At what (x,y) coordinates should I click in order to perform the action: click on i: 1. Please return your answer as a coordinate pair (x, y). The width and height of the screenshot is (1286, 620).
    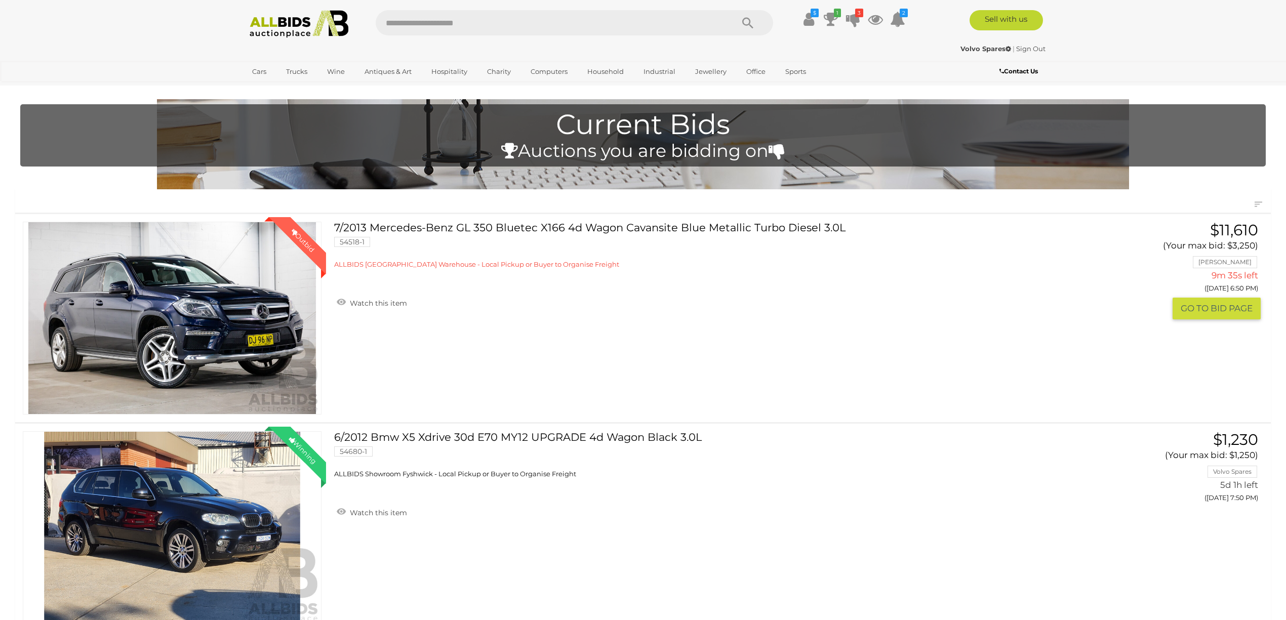
    Looking at the image, I should click on (838, 13).